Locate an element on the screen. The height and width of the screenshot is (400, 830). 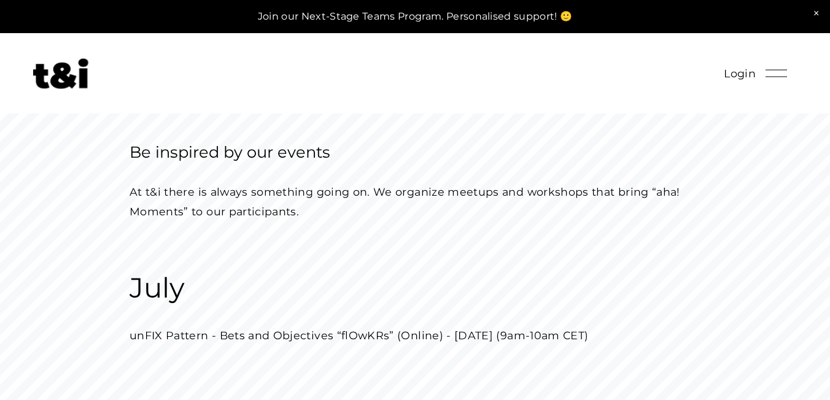
span: Login is located at coordinates (740, 74).